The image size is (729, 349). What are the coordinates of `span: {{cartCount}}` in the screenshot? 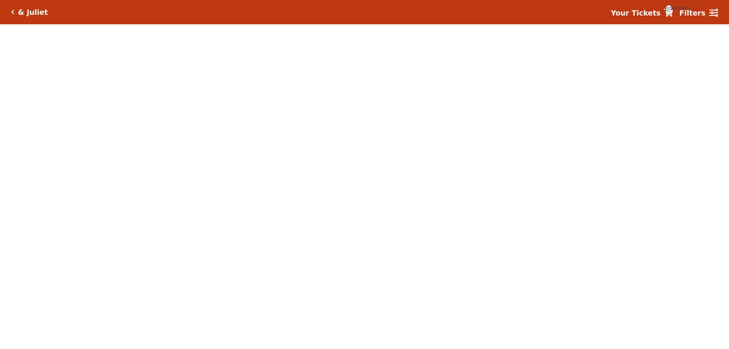 It's located at (669, 8).